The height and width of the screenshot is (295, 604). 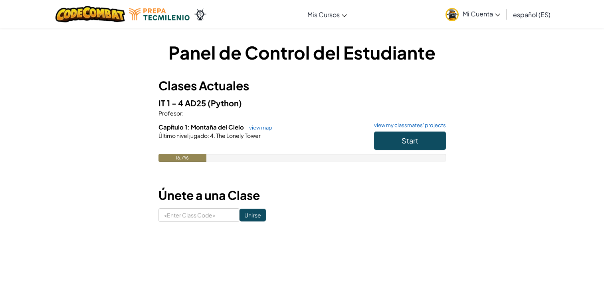 What do you see at coordinates (253, 215) in the screenshot?
I see `input: Unirse` at bounding box center [253, 215].